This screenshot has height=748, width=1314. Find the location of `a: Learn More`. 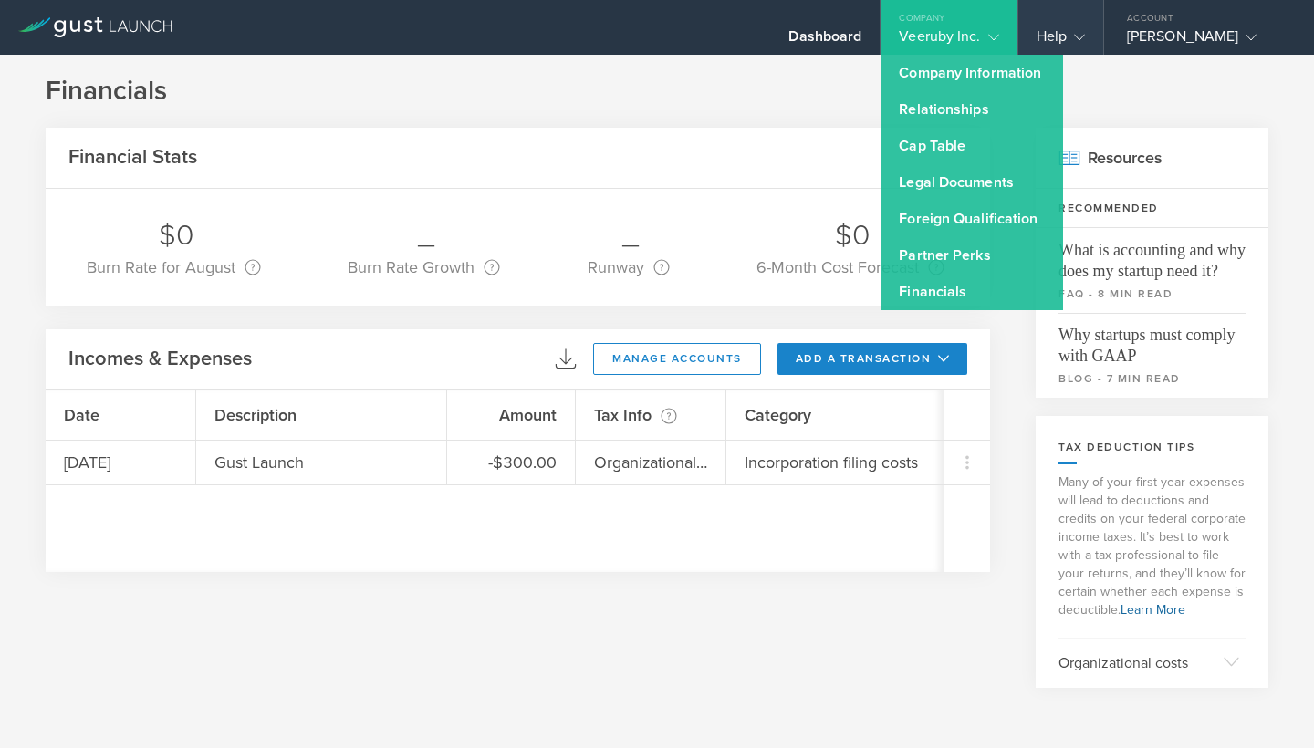

a: Learn More is located at coordinates (1153, 610).